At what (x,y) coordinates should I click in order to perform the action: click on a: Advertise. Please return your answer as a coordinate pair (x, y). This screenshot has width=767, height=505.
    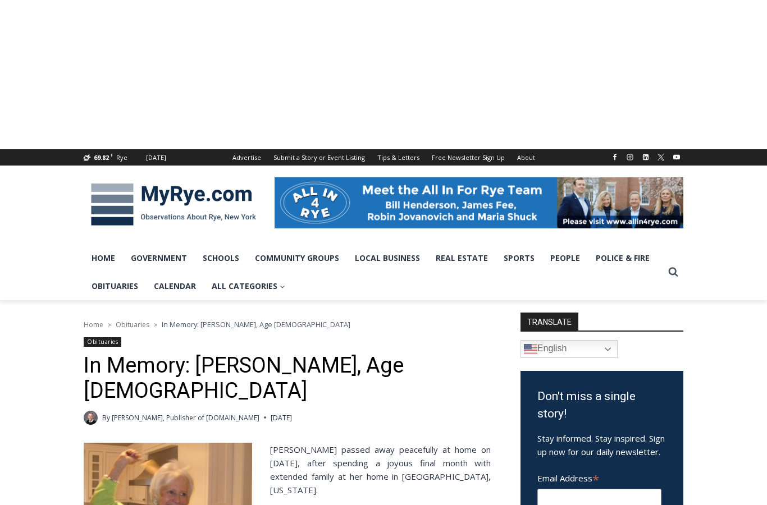
    Looking at the image, I should click on (247, 157).